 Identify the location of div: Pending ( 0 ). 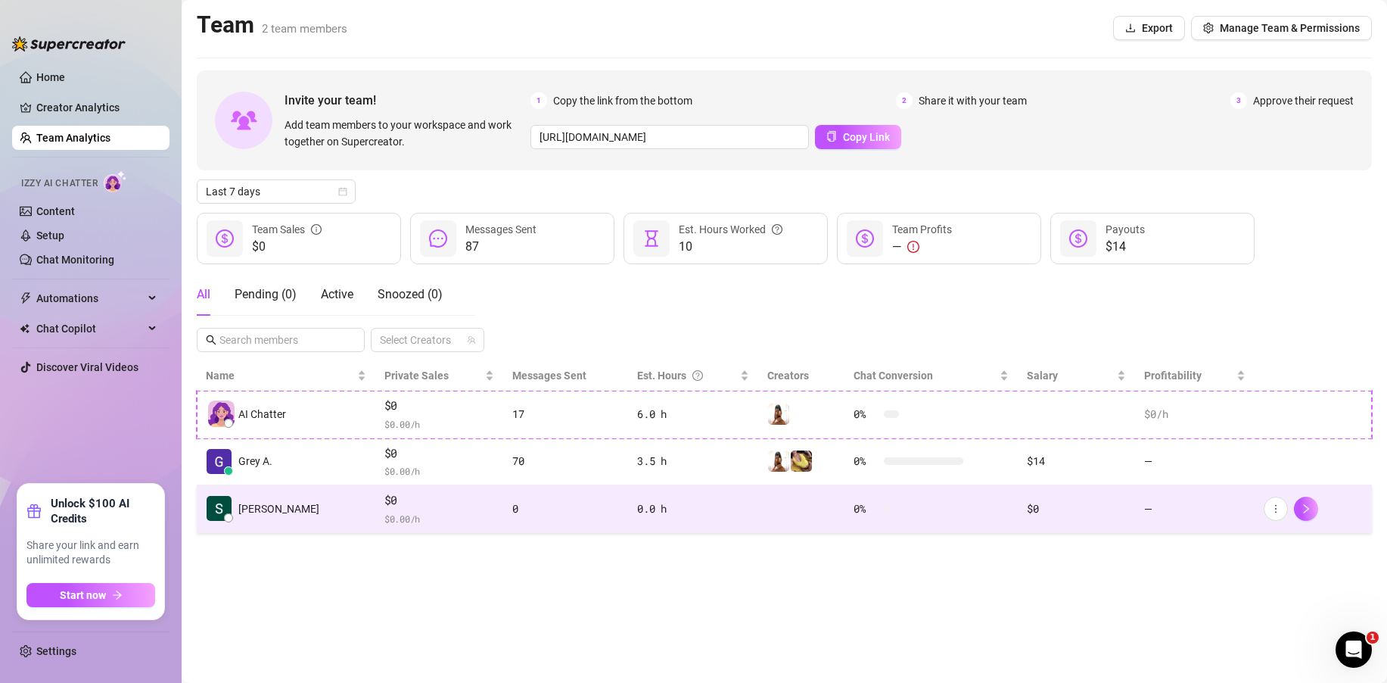
(266, 294).